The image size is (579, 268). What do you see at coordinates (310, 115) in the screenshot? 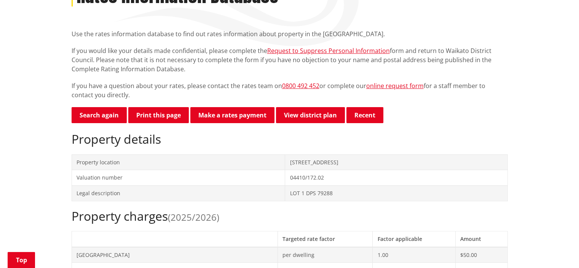
I see `a: View district plan` at bounding box center [310, 115].